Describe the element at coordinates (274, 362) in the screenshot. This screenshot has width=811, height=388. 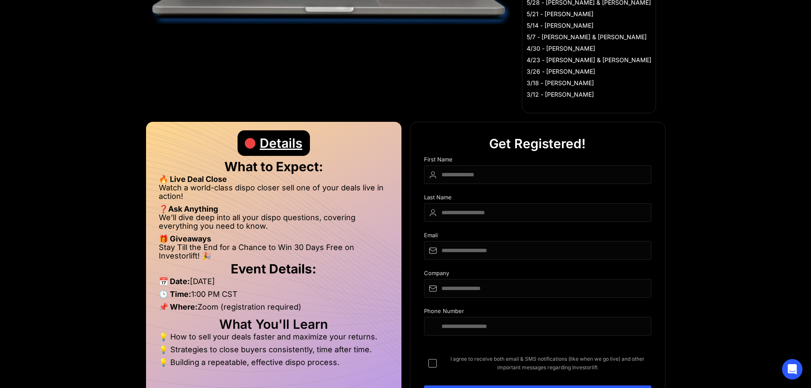
I see `li: 💡 Building a repeatable, effective dispo process.` at that location.